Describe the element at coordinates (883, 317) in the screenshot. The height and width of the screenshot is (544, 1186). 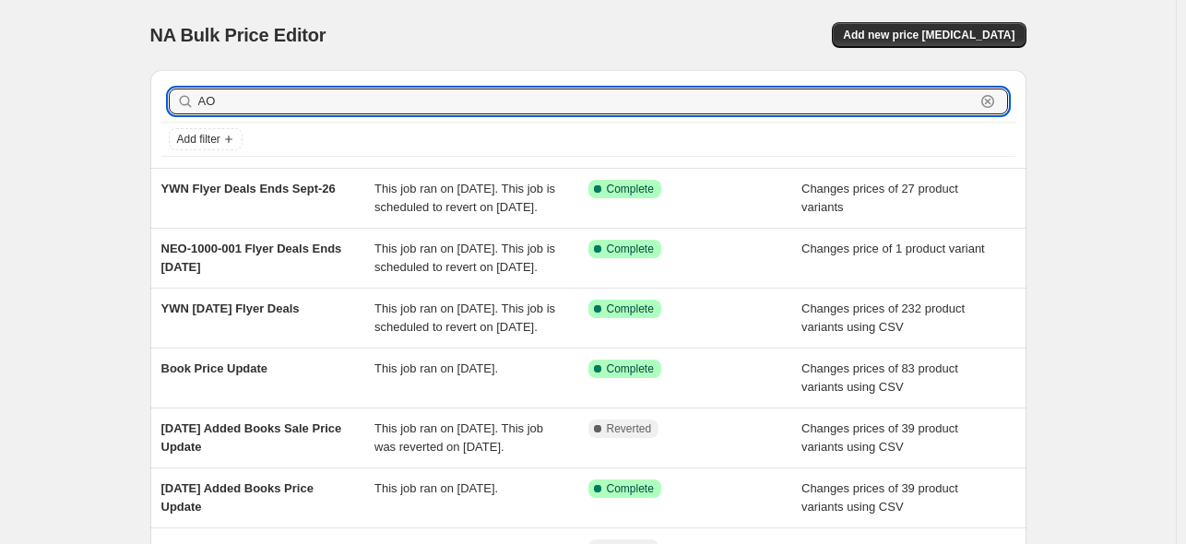
I see `span: Changes prices of 232 product variants using CSV` at that location.